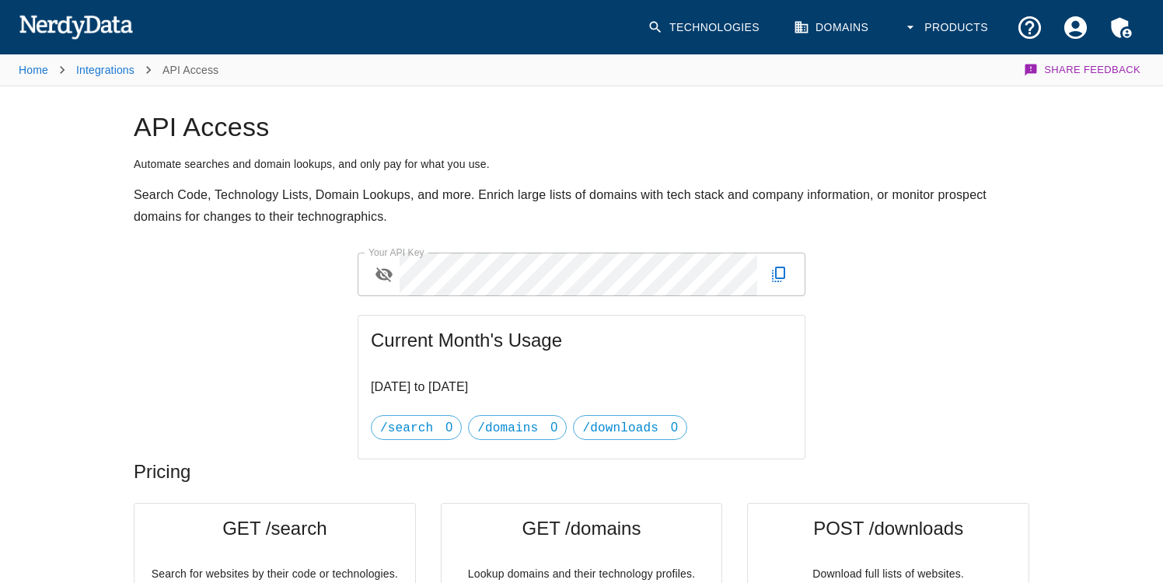 The height and width of the screenshot is (583, 1163). Describe the element at coordinates (833, 27) in the screenshot. I see `a: Domains` at that location.